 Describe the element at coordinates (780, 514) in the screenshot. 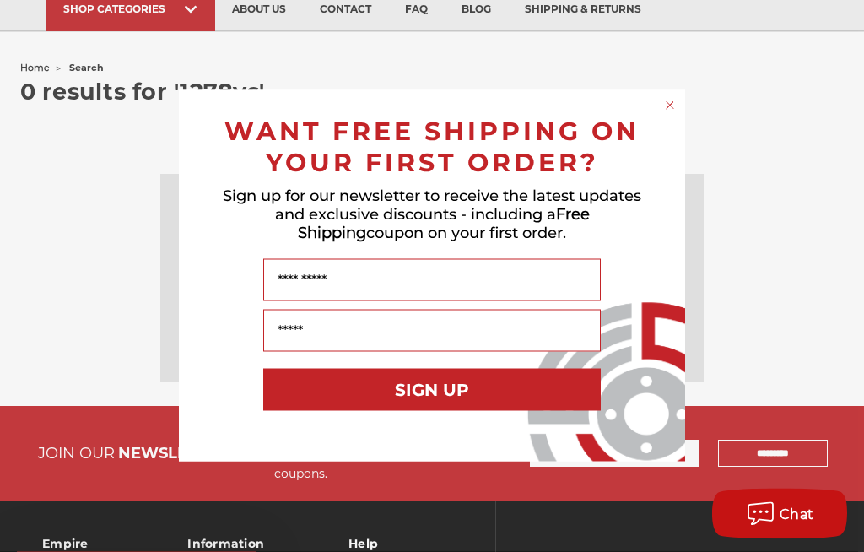

I see `button: Chat` at that location.